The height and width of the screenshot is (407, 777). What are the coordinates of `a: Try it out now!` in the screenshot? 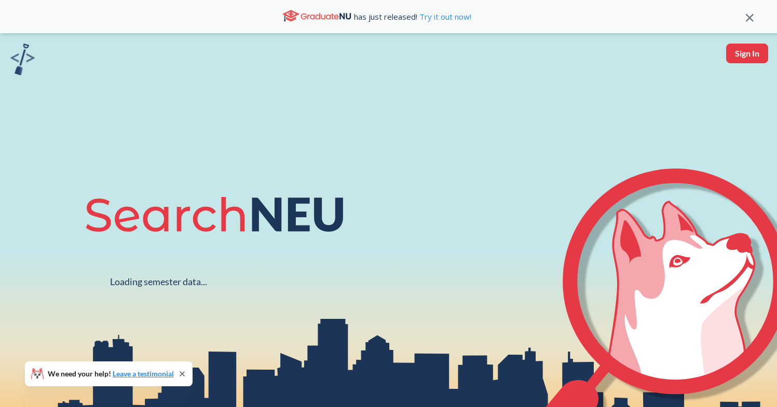 It's located at (444, 17).